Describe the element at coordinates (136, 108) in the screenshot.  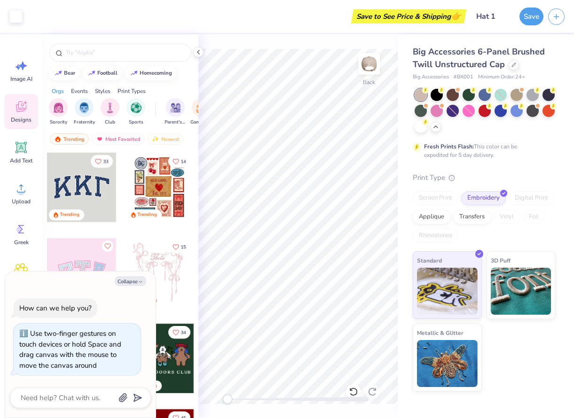
I see `img: Sports Image` at that location.